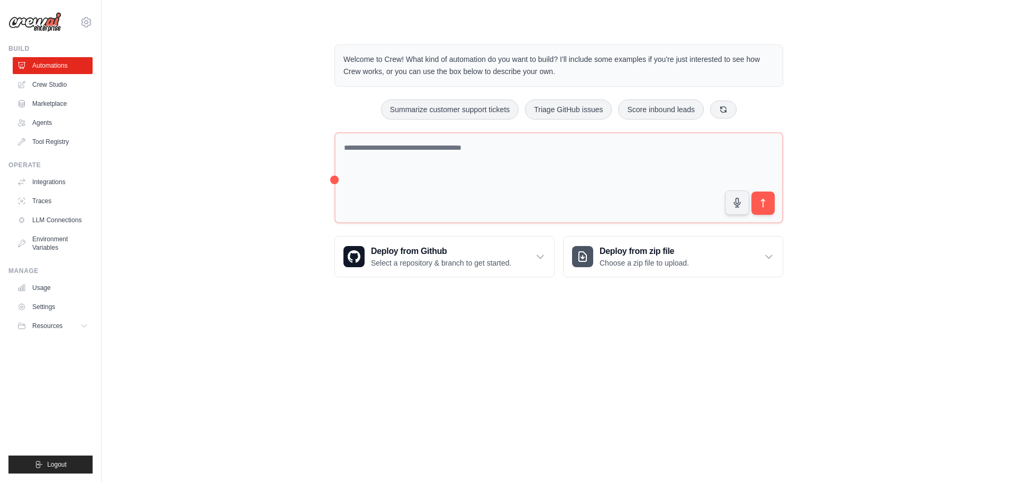 This screenshot has height=482, width=1016. I want to click on button: Triage GitHub issues, so click(568, 110).